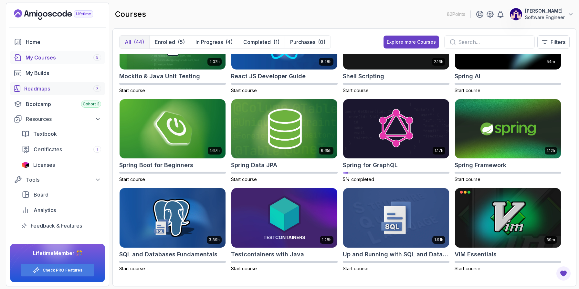 Image resolution: width=579 pixels, height=289 pixels. Describe the element at coordinates (160, 76) in the screenshot. I see `h2: Mockito & Java Unit Testing` at that location.